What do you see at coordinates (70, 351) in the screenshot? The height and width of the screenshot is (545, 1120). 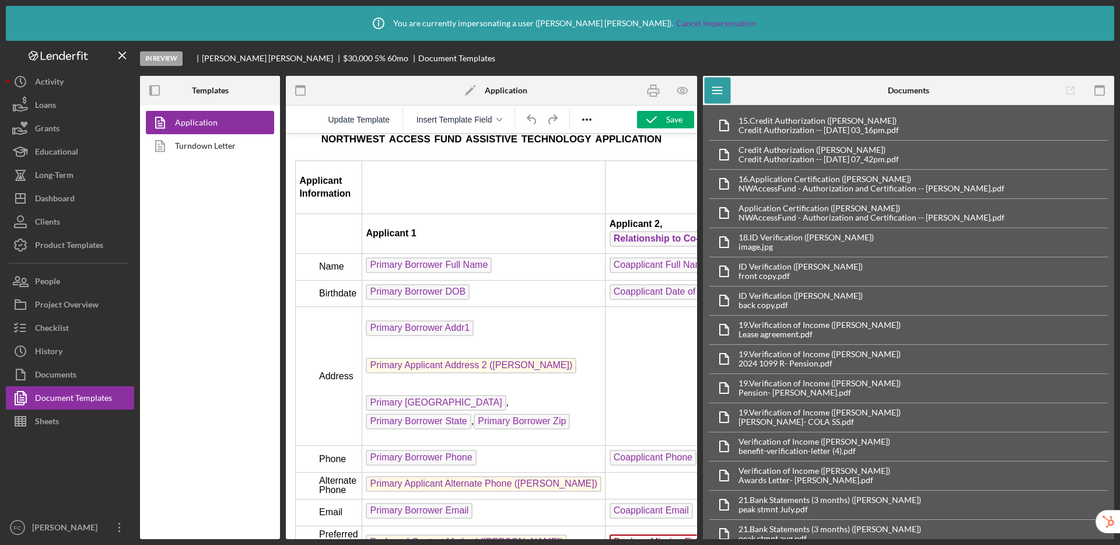 I see `button: History` at bounding box center [70, 351].